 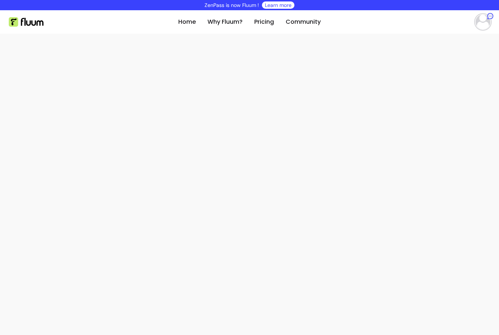 I want to click on p: ZenPass is now Fluum !, so click(x=232, y=5).